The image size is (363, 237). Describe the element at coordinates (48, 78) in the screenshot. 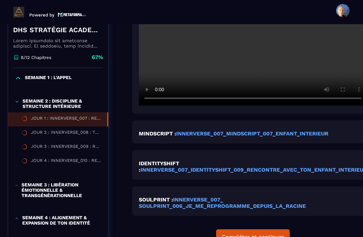

I see `p: SEMAINE 1 : L'APPEL` at that location.